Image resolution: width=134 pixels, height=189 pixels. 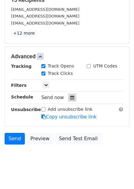 What do you see at coordinates (78, 138) in the screenshot?
I see `a: Send Test Email` at bounding box center [78, 138].